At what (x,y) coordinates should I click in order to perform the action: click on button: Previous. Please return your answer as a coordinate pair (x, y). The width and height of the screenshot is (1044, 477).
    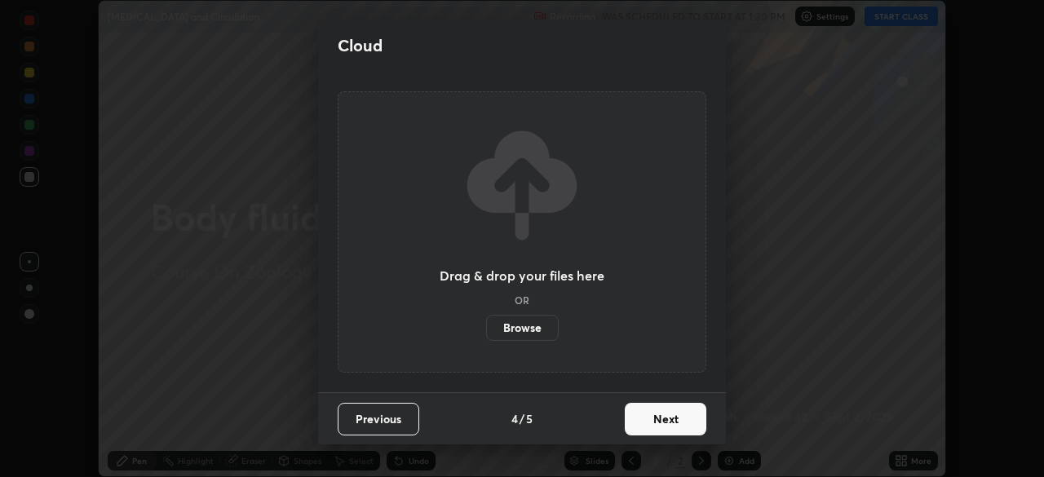
    Looking at the image, I should click on (378, 419).